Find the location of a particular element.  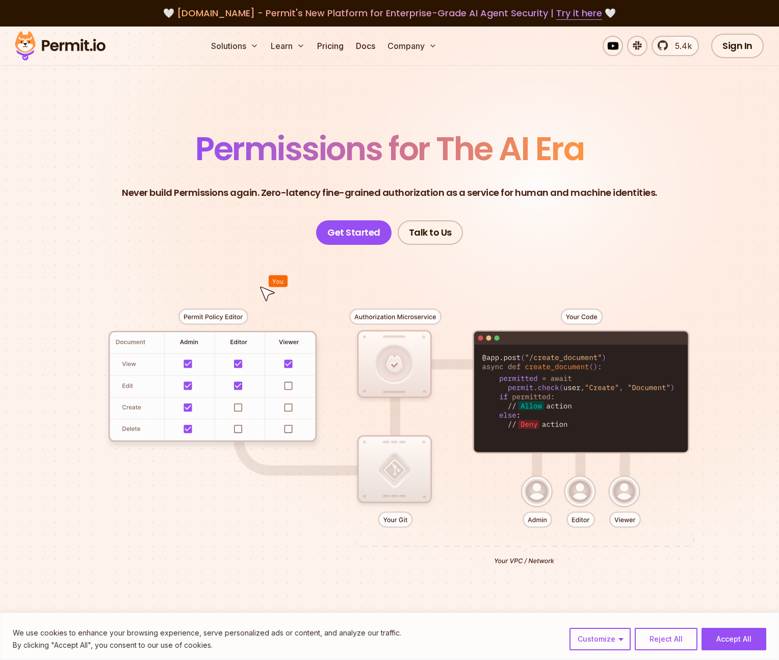

a: 5.4k is located at coordinates (675, 46).